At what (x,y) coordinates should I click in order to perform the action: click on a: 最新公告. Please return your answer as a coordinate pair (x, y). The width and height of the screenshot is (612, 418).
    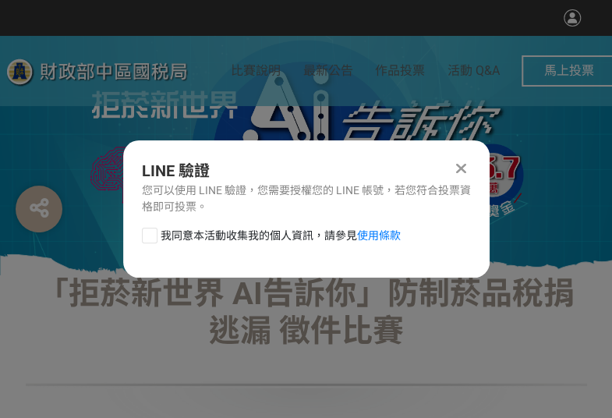
    Looking at the image, I should click on (327, 71).